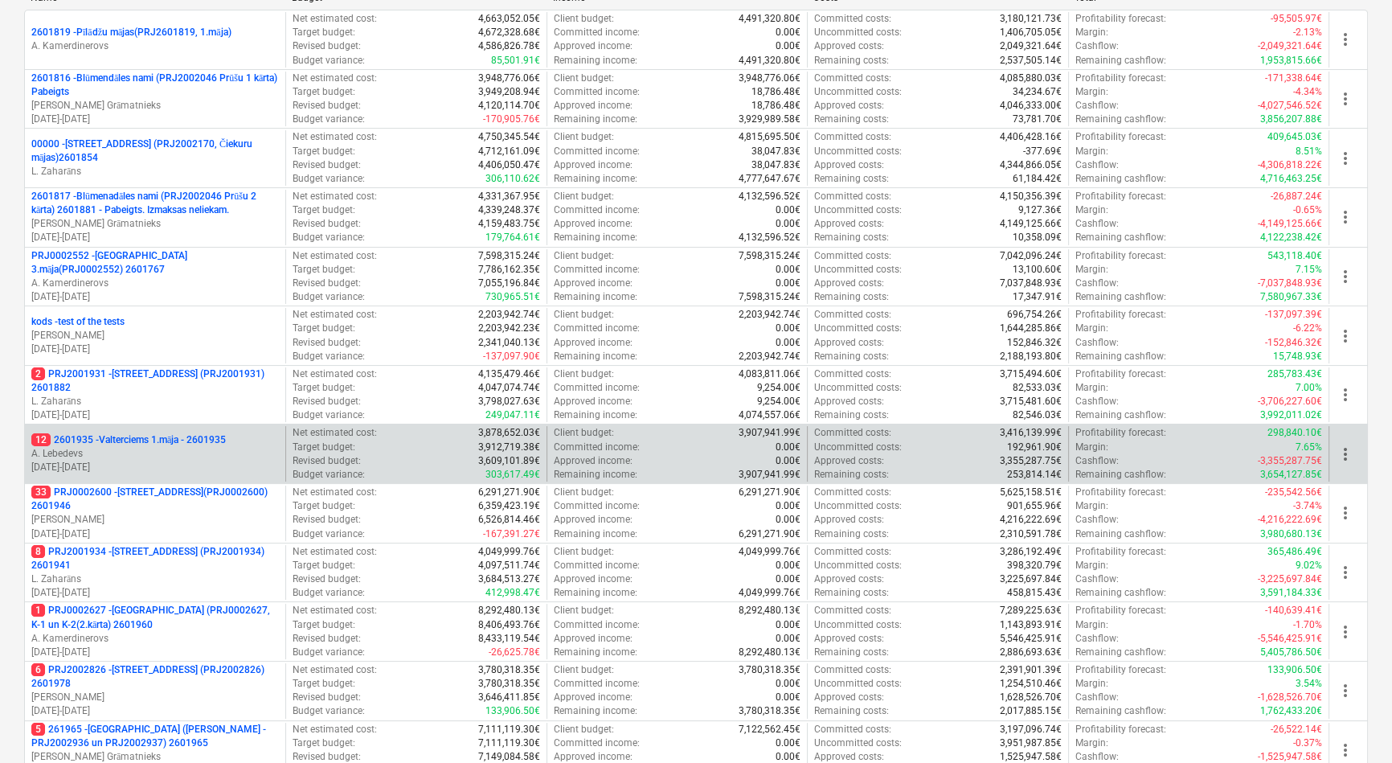  I want to click on p: 543,118.40€, so click(1295, 256).